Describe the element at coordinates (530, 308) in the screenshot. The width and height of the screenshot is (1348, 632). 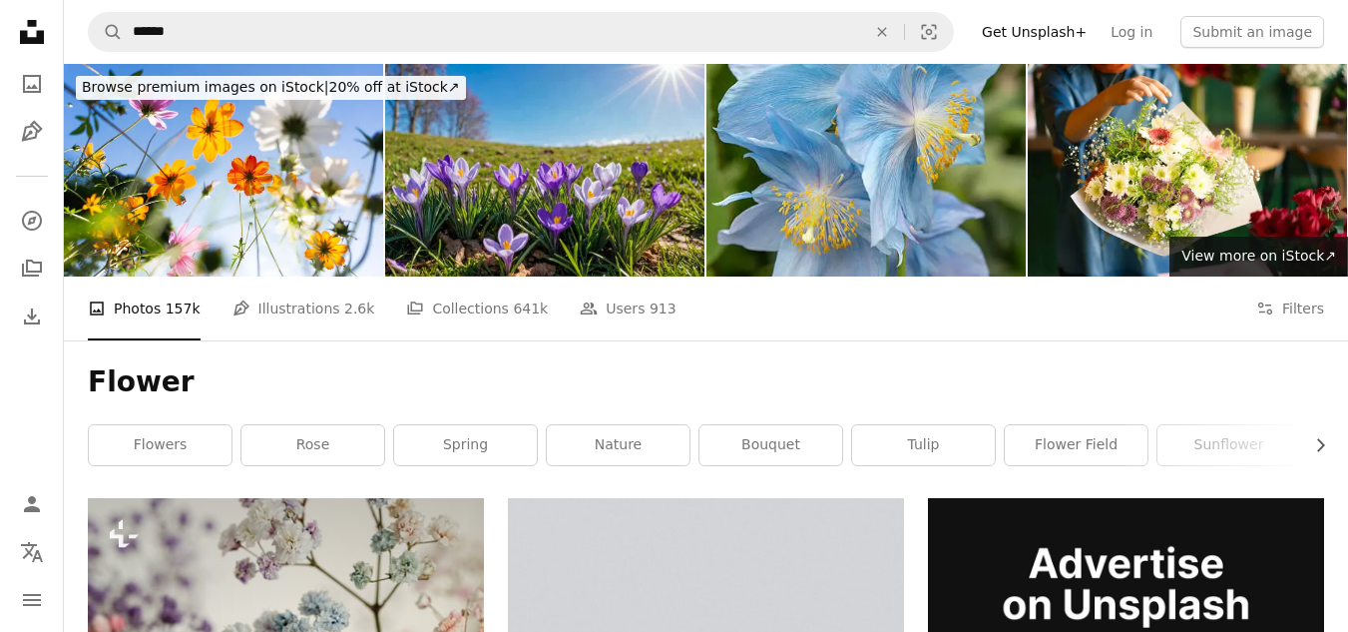
I see `span: 641k` at that location.